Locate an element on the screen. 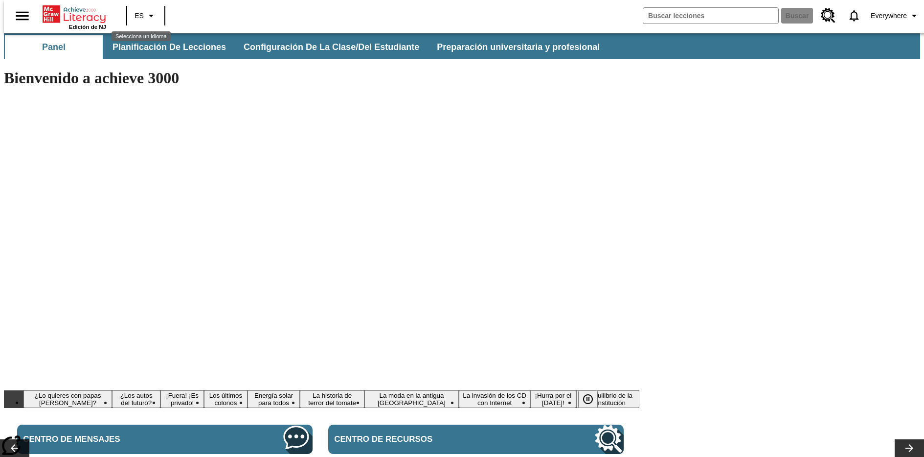 The height and width of the screenshot is (457, 924). button: Carrusel de lecciones, seguir is located at coordinates (910, 448).